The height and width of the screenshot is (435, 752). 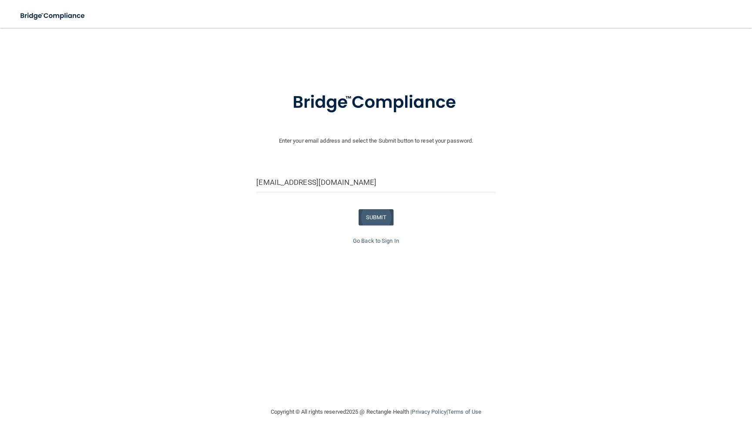 What do you see at coordinates (376, 182) in the screenshot?
I see `input: Email` at bounding box center [376, 182].